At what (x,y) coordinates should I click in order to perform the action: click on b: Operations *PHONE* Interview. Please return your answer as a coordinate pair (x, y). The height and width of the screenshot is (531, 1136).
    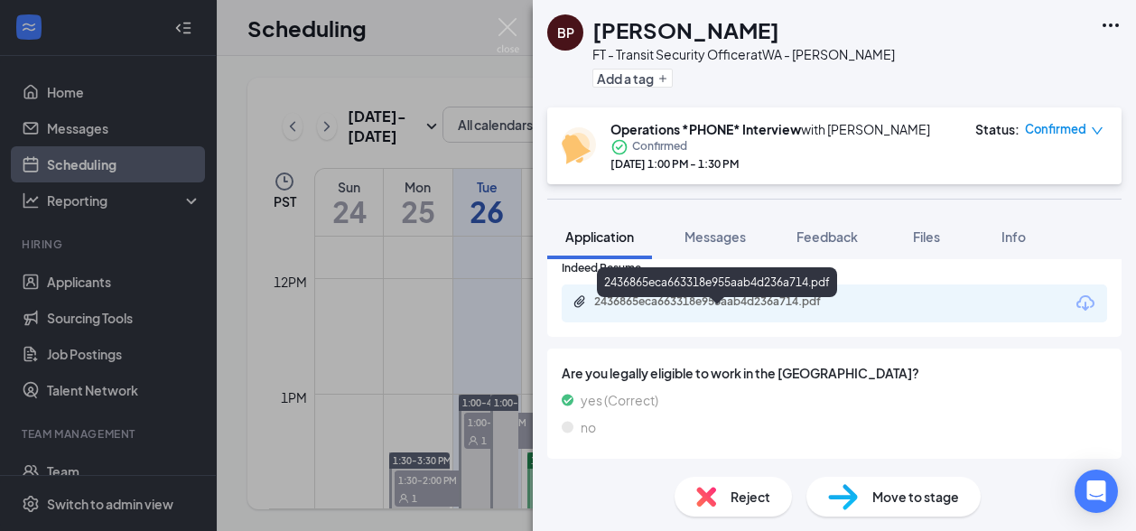
    Looking at the image, I should click on (705, 129).